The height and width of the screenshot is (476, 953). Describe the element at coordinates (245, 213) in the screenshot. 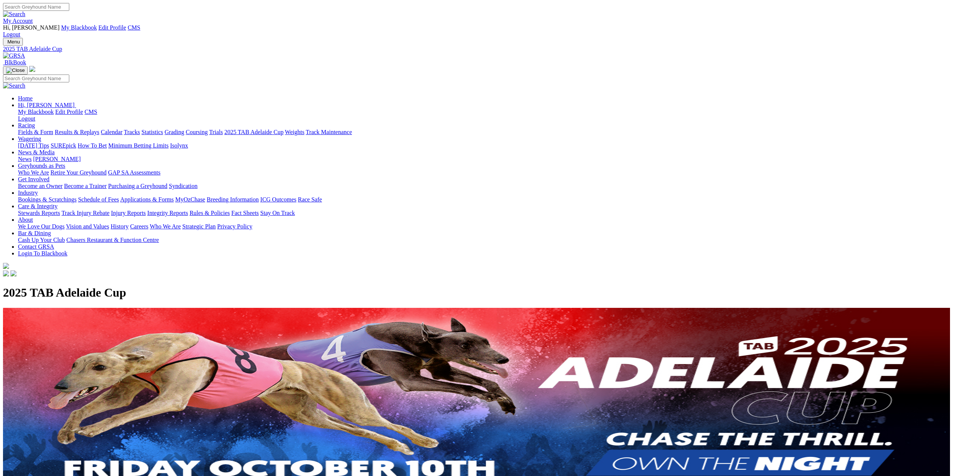

I see `a: Fact Sheets` at that location.